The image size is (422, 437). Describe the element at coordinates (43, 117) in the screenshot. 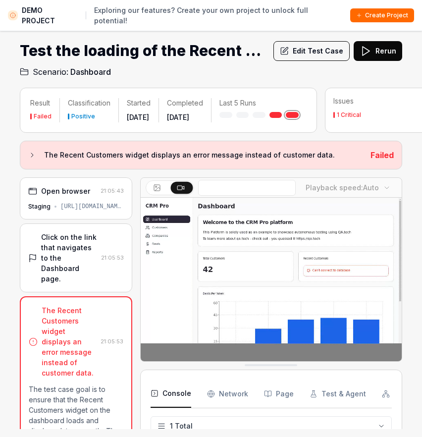

I see `div: Failed` at that location.